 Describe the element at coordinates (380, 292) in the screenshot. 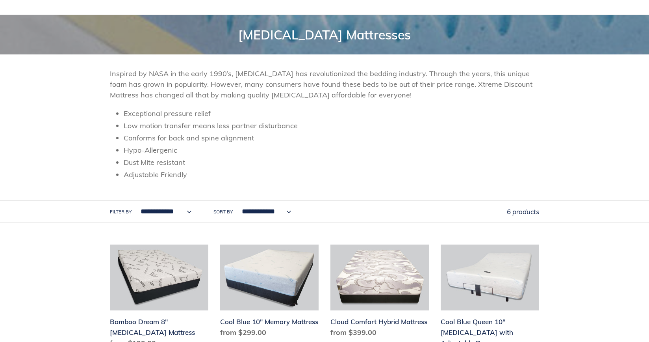

I see `a: Cloud Comfort Hybrid Mattress` at that location.